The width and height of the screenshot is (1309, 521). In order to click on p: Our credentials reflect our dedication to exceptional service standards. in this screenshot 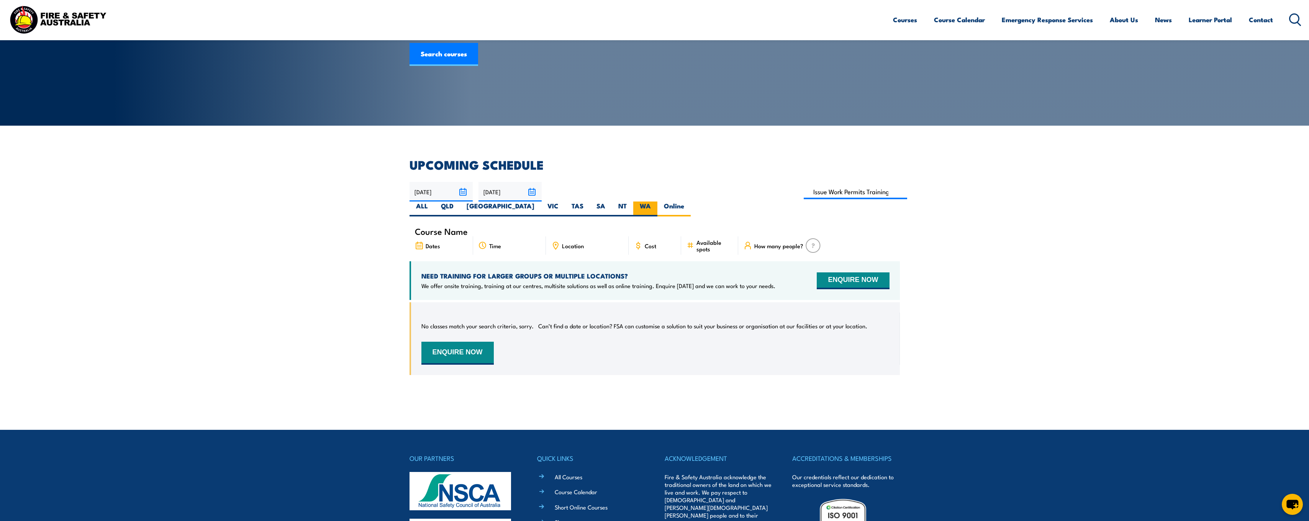, I will do `click(846, 481)`.